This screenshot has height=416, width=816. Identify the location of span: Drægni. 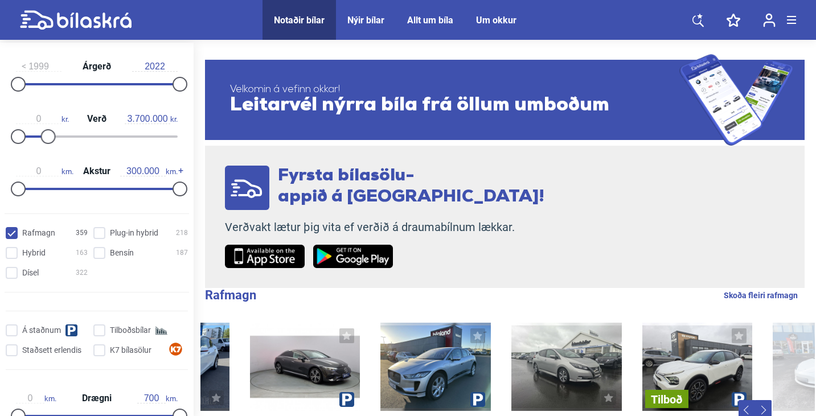
(97, 398).